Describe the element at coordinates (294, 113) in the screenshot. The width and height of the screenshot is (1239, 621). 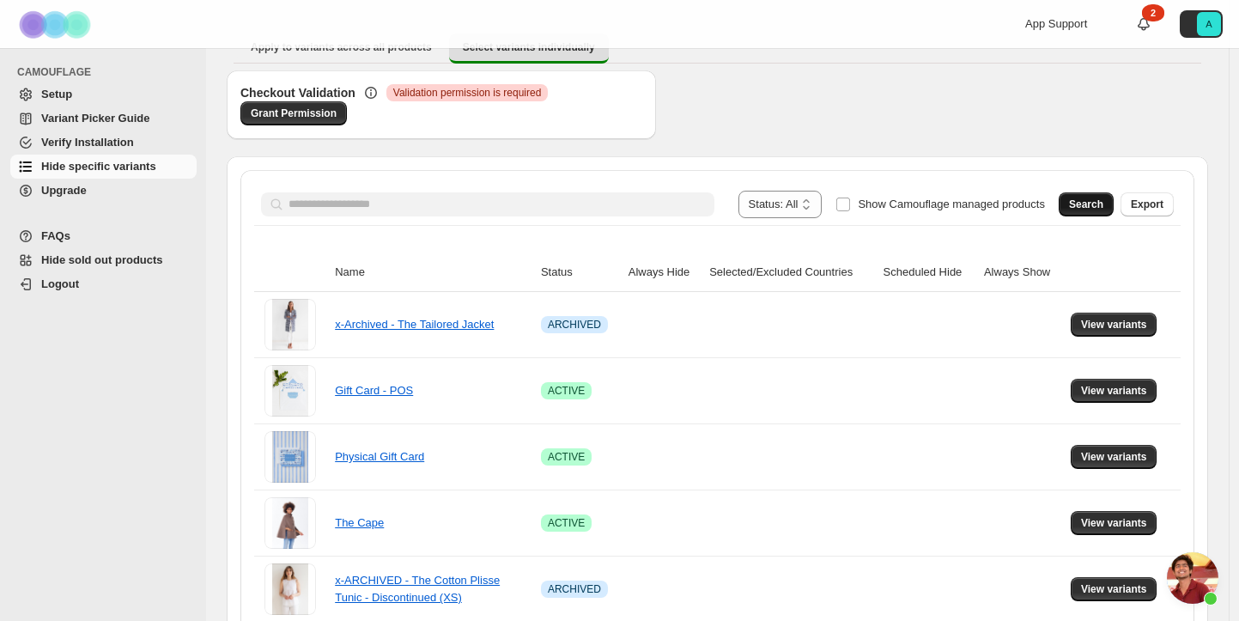
I see `a: Grant Permission` at that location.